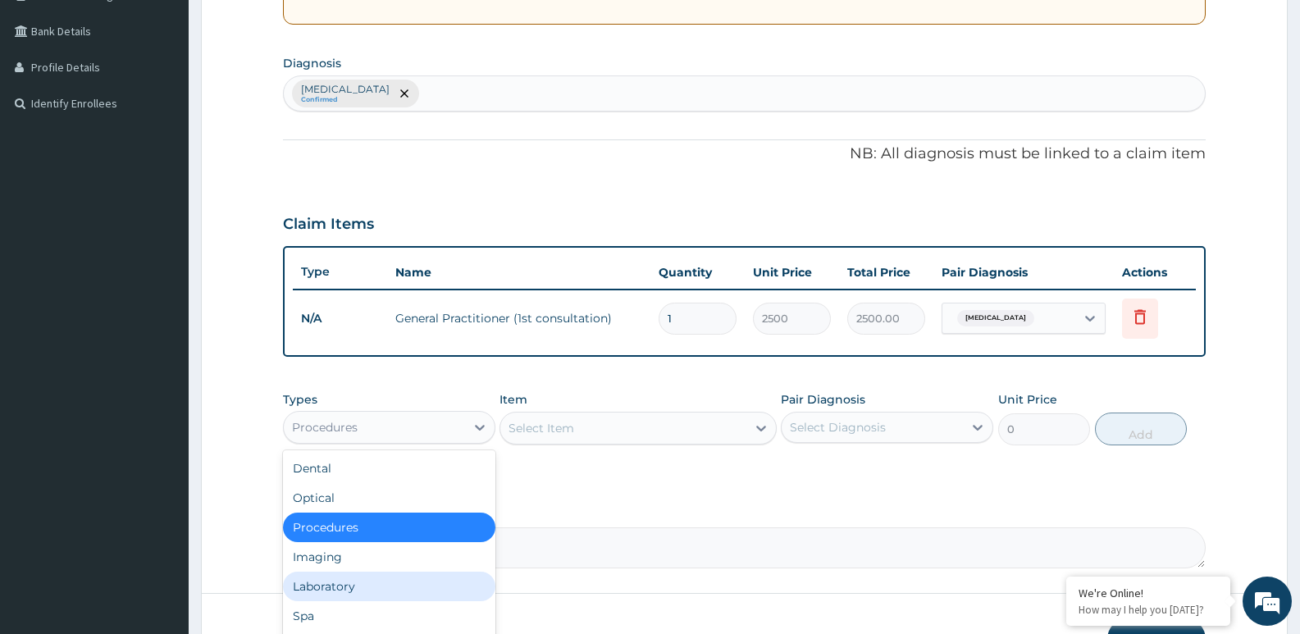  What do you see at coordinates (744, 154) in the screenshot?
I see `p: NB: All diagnosis must be linked to a claim item` at bounding box center [744, 154].